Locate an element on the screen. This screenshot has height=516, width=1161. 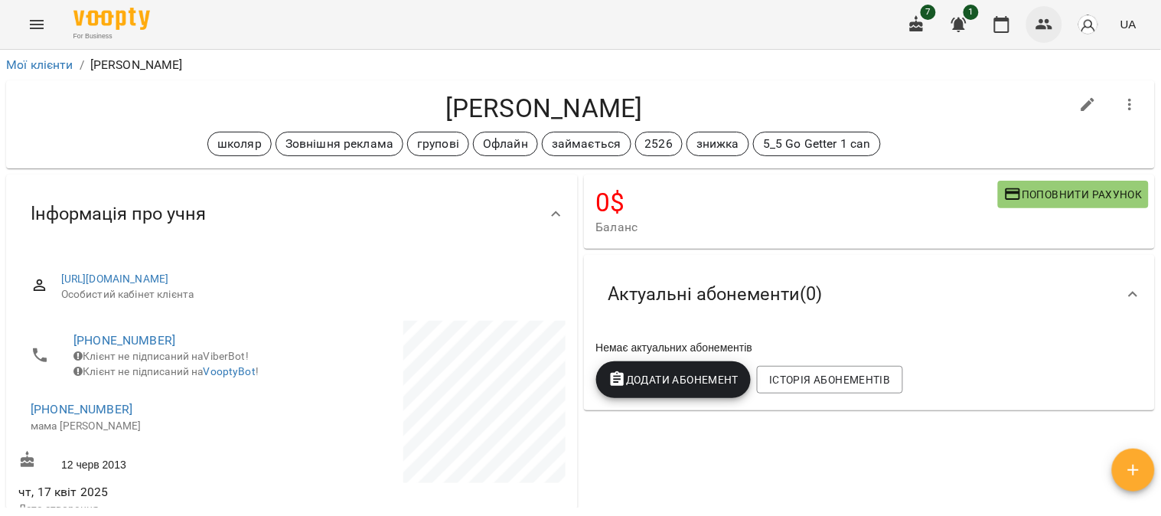
div: Немає актуальних абонементів is located at coordinates (869, 347).